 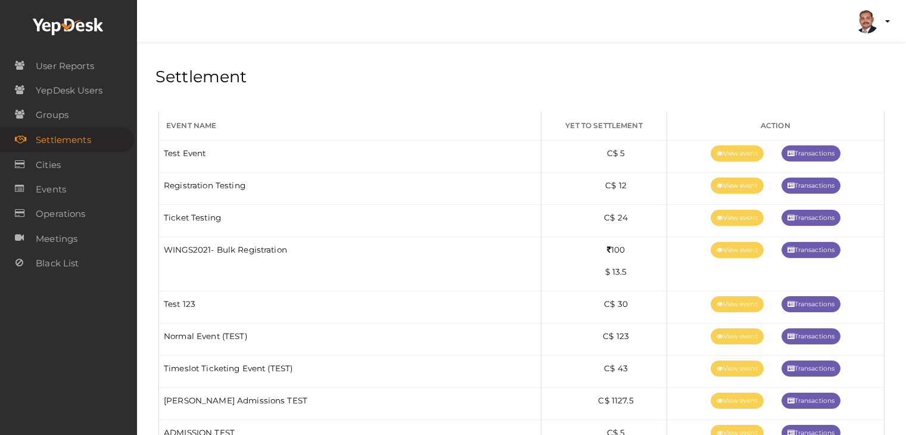 I want to click on th: Yet to settlement, so click(x=604, y=126).